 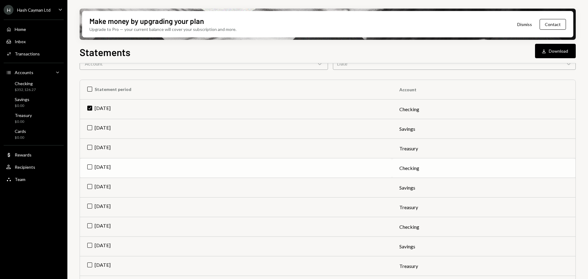 I want to click on a: Rewards, so click(x=34, y=155).